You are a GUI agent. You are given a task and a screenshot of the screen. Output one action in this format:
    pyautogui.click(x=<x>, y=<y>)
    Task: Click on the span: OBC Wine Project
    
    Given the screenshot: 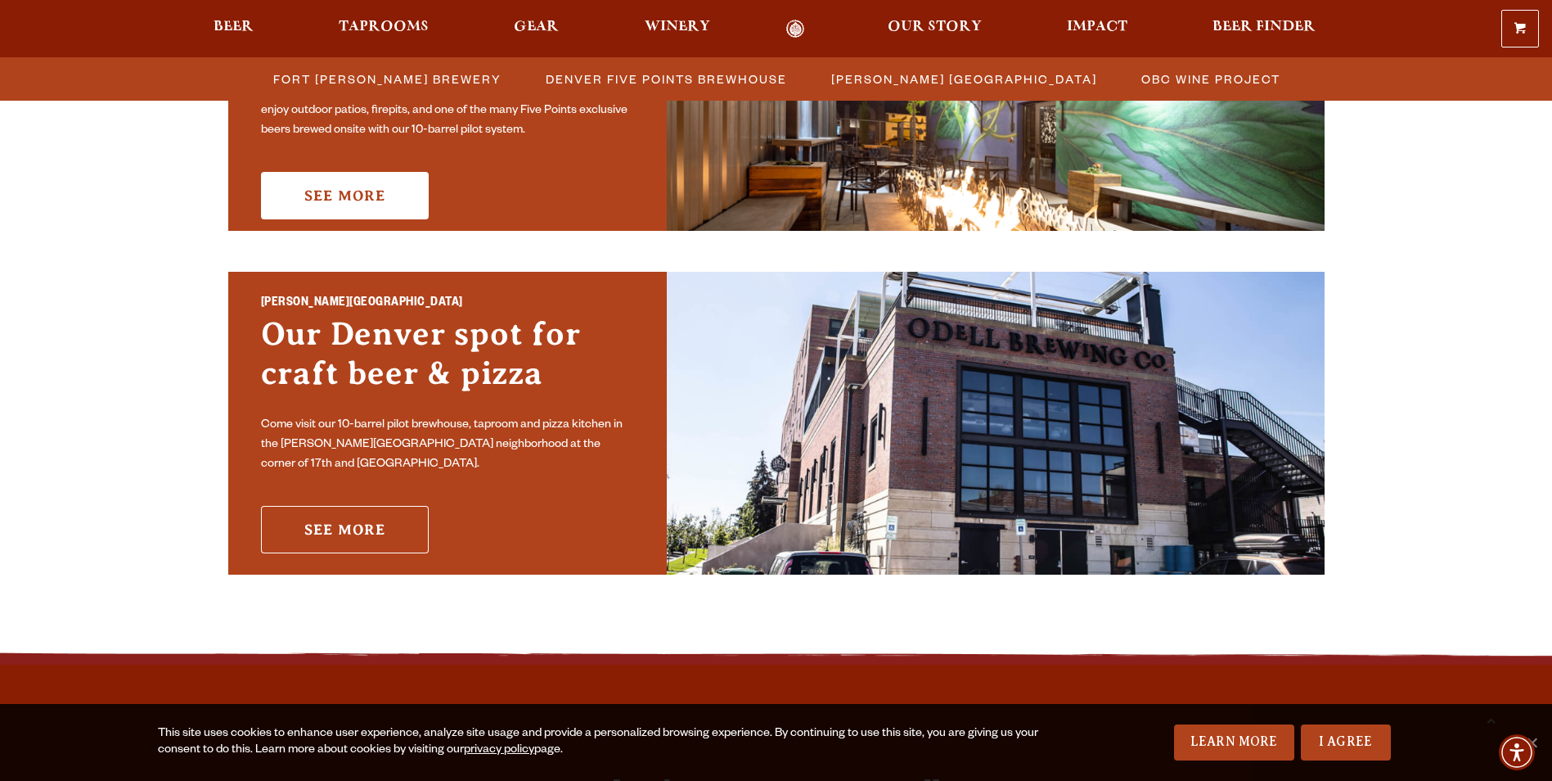 What is the action you would take?
    pyautogui.click(x=1211, y=79)
    